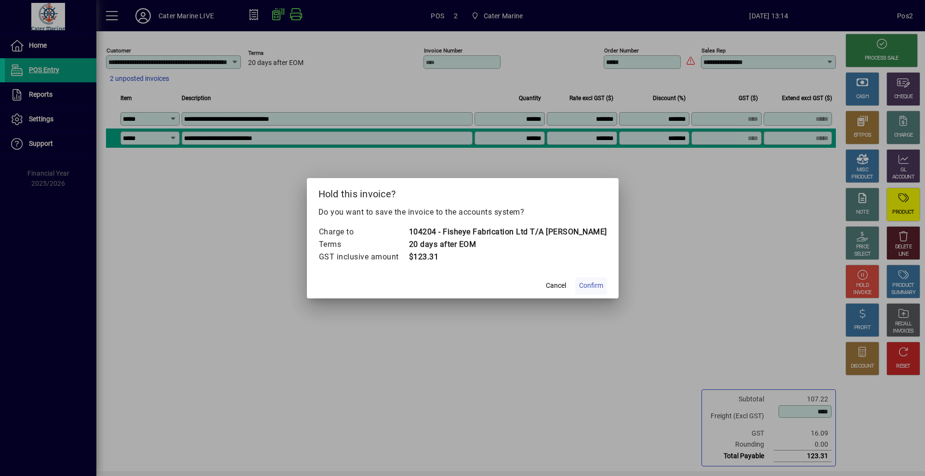 This screenshot has width=925, height=476. I want to click on span: Cancel, so click(556, 286).